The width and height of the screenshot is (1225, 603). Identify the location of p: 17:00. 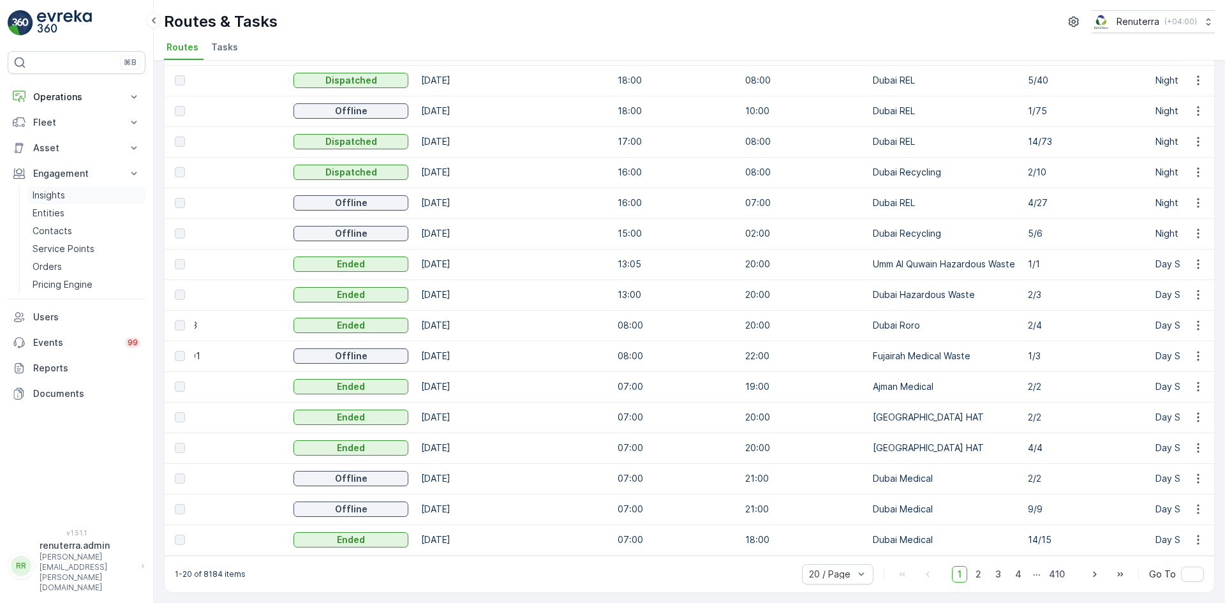
(675, 142).